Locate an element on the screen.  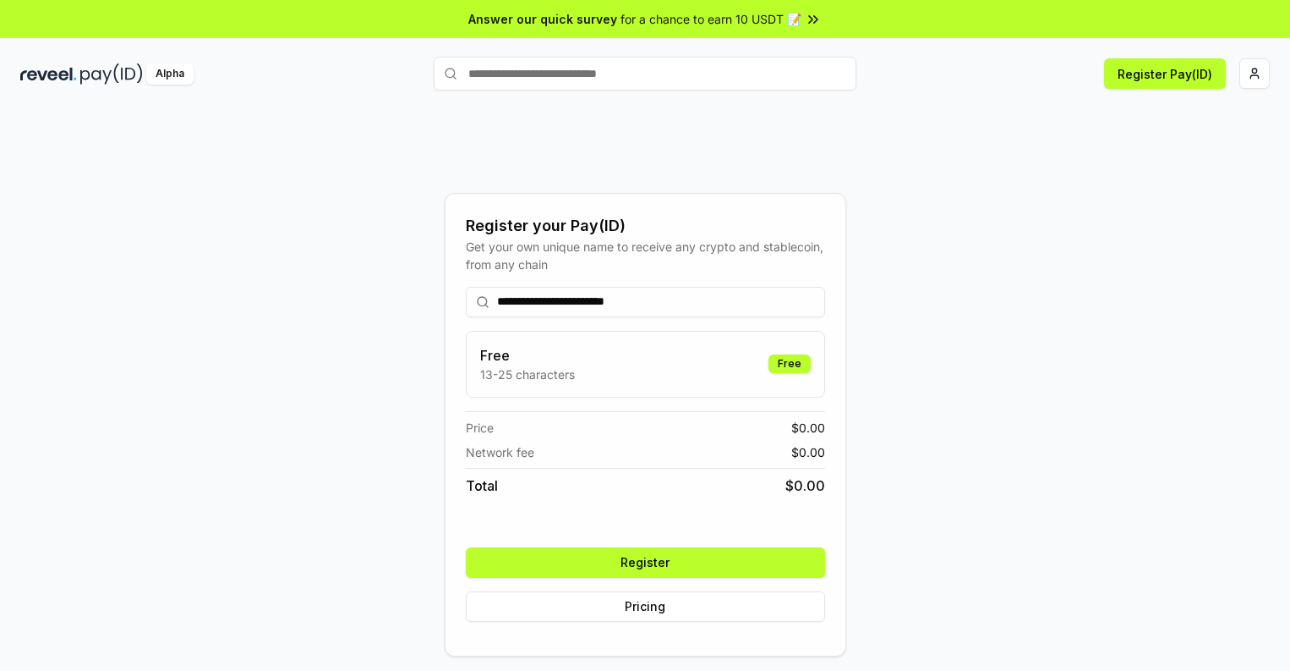
img: reveel_dark is located at coordinates (48, 74).